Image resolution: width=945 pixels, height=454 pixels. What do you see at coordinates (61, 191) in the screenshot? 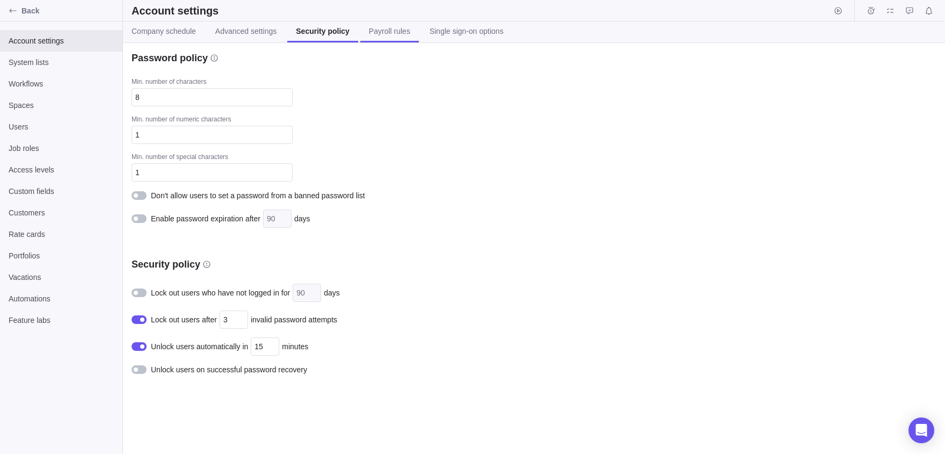
I see `span: Custom fields` at bounding box center [61, 191].